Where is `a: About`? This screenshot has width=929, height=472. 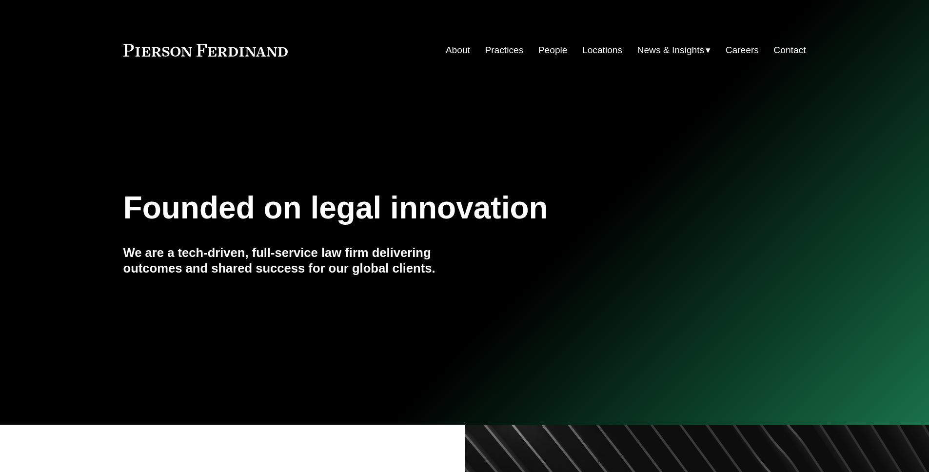
a: About is located at coordinates (458, 50).